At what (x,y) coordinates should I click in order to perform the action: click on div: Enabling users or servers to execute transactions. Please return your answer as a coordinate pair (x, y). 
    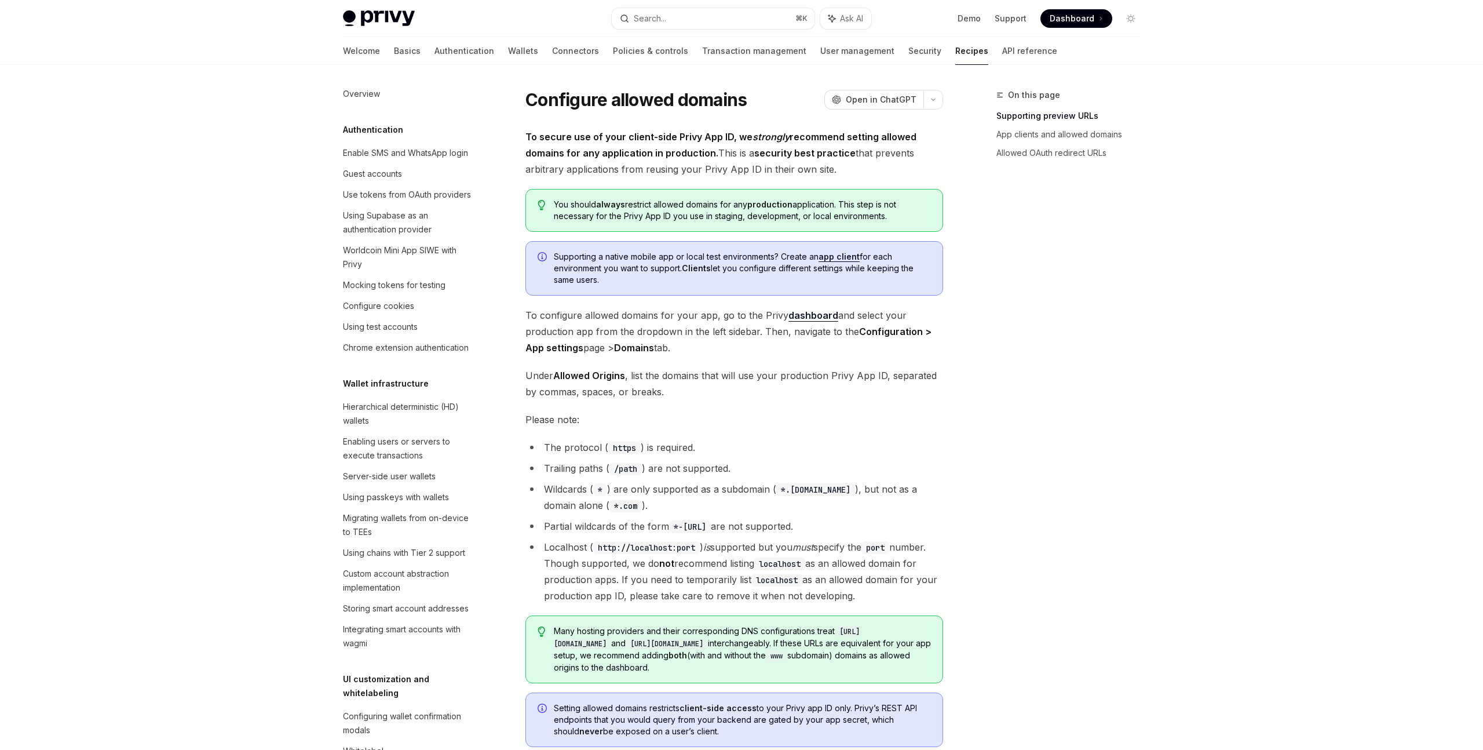
    Looking at the image, I should click on (409, 448).